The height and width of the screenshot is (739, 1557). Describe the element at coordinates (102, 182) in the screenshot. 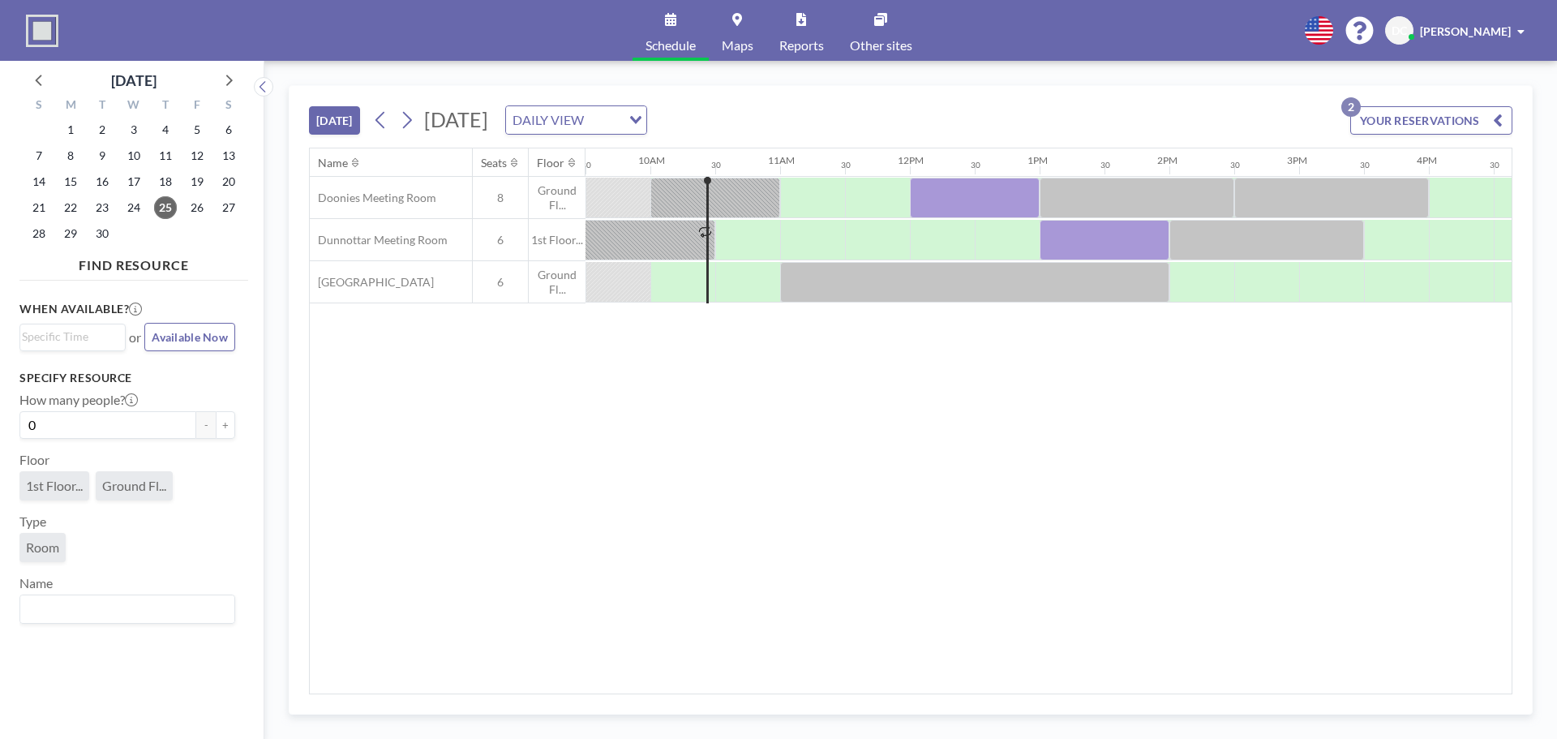

I see `span: Tuesday, September 16, 2025` at that location.